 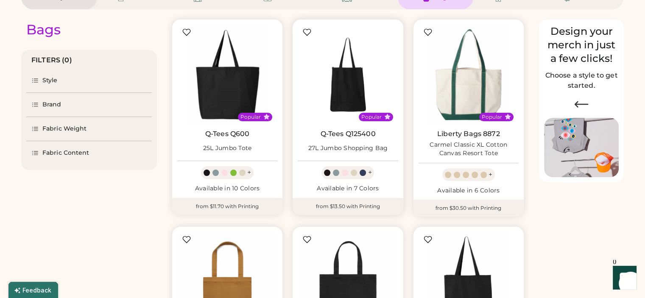 What do you see at coordinates (348, 148) in the screenshot?
I see `div: 27L Jumbo Shopping Bag` at bounding box center [348, 148].